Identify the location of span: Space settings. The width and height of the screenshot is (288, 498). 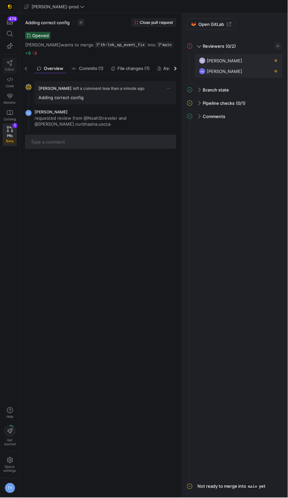
(10, 469).